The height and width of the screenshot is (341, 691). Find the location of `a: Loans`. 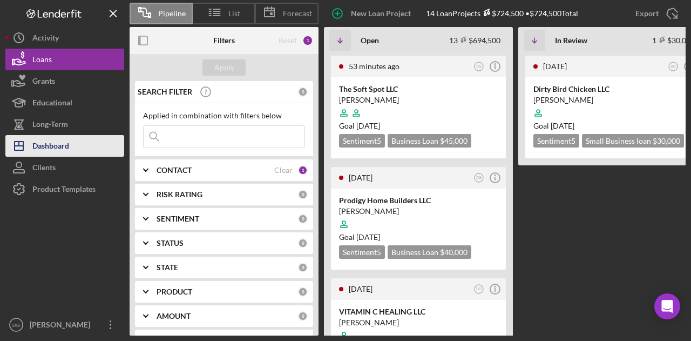

a: Loans is located at coordinates (65, 59).